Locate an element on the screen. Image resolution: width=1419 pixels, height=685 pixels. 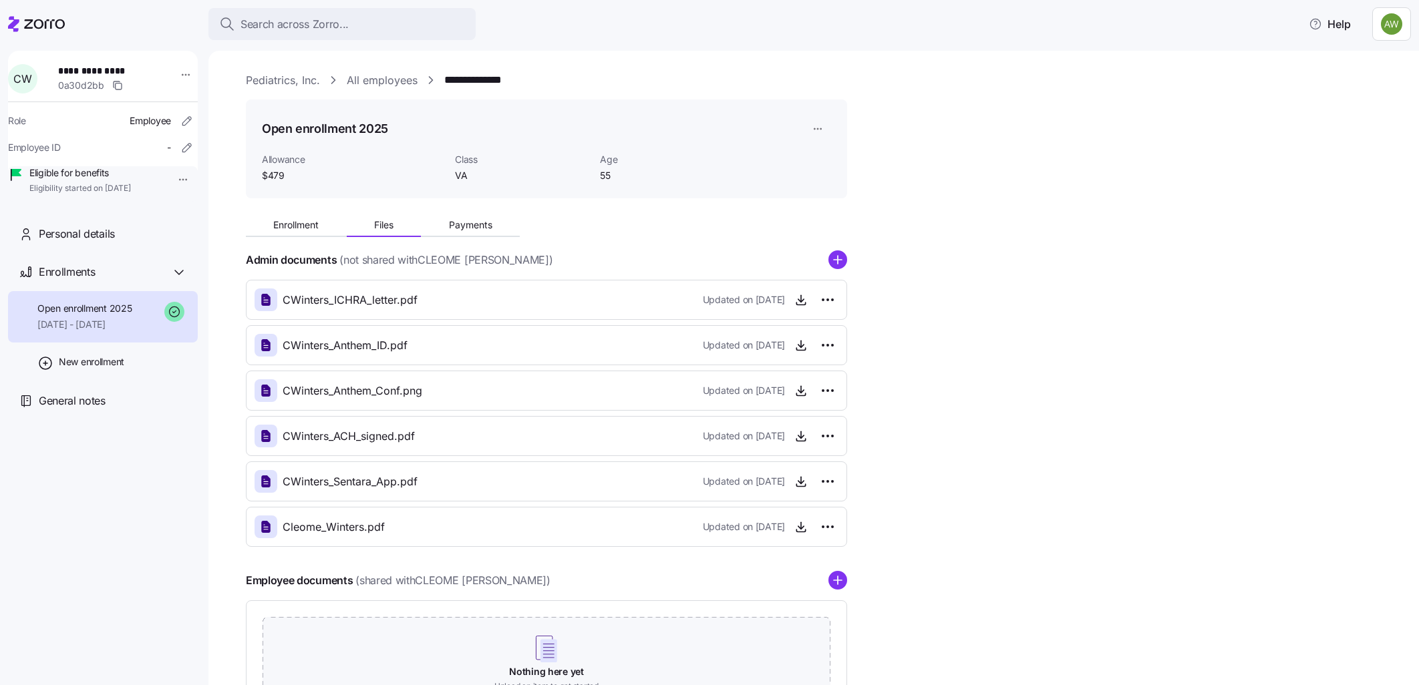
img: 187a7125535df60c6aafd4bbd4ff0edb is located at coordinates (1391, 24).